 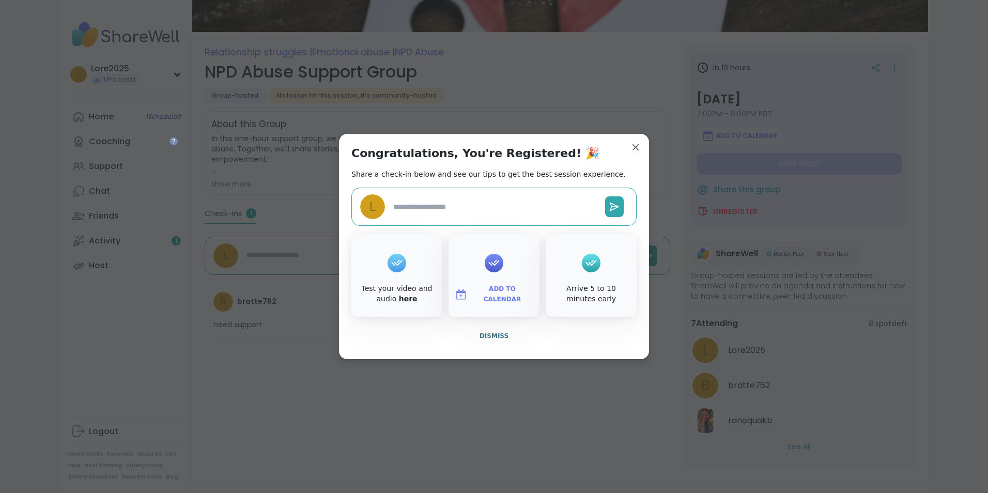 What do you see at coordinates (408, 299) in the screenshot?
I see `a: here` at bounding box center [408, 299].